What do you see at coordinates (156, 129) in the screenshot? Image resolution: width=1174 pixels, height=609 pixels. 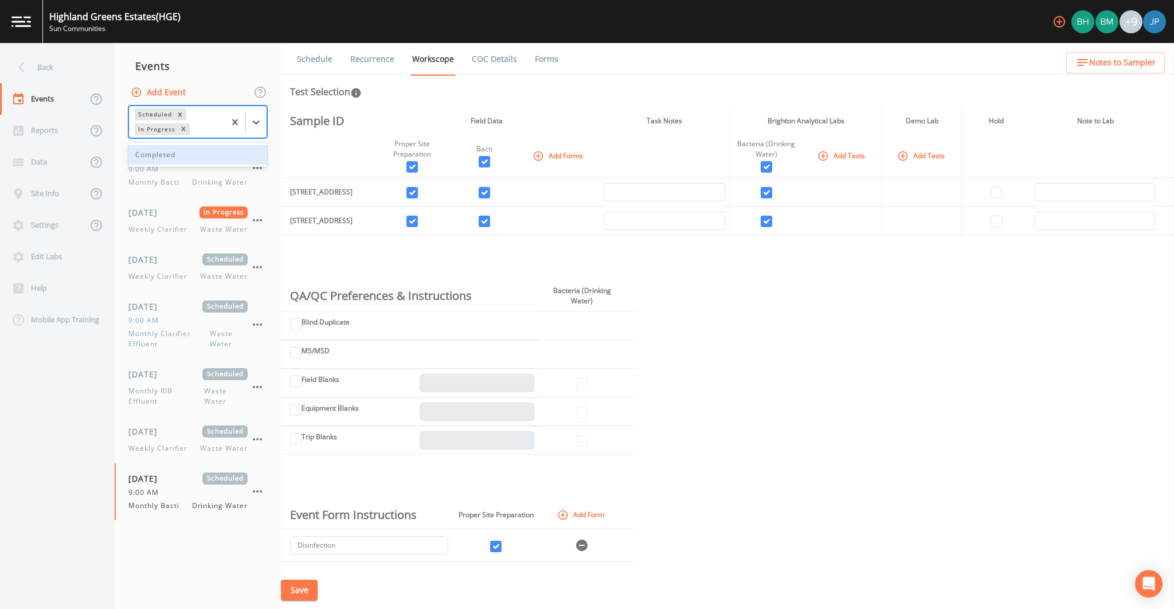 I see `div: In Progress` at bounding box center [156, 129].